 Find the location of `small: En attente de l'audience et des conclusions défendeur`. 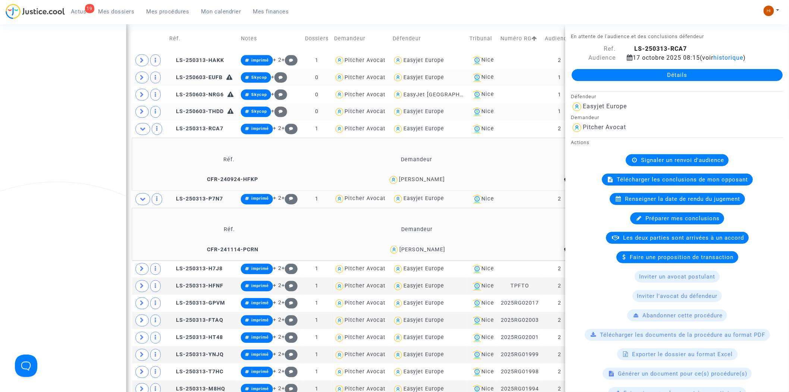

small: En attente de l'audience et des conclusions défendeur is located at coordinates (637, 36).